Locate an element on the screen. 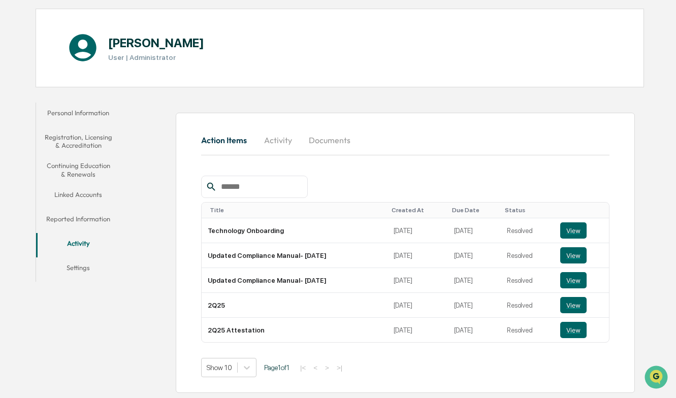 The width and height of the screenshot is (676, 398). td: 2Q25 Attestation is located at coordinates (294, 330).